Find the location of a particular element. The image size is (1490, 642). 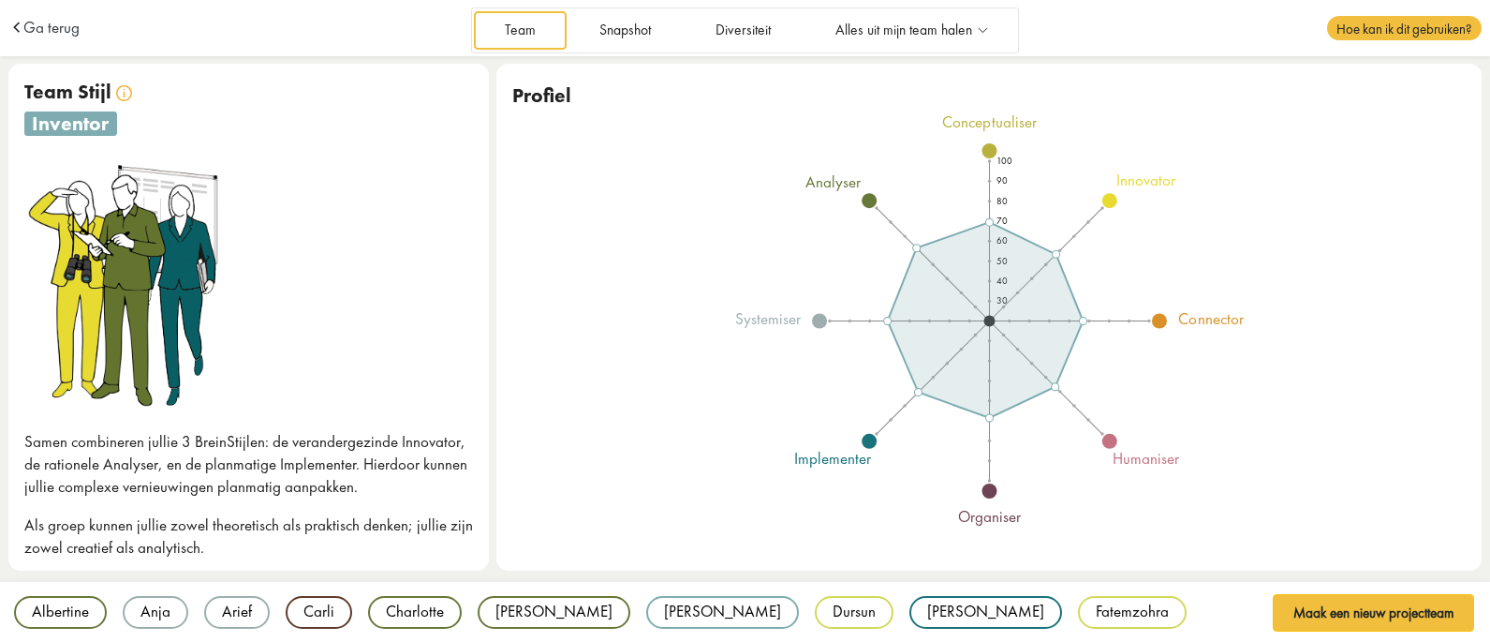

span: inventor is located at coordinates (70, 124).